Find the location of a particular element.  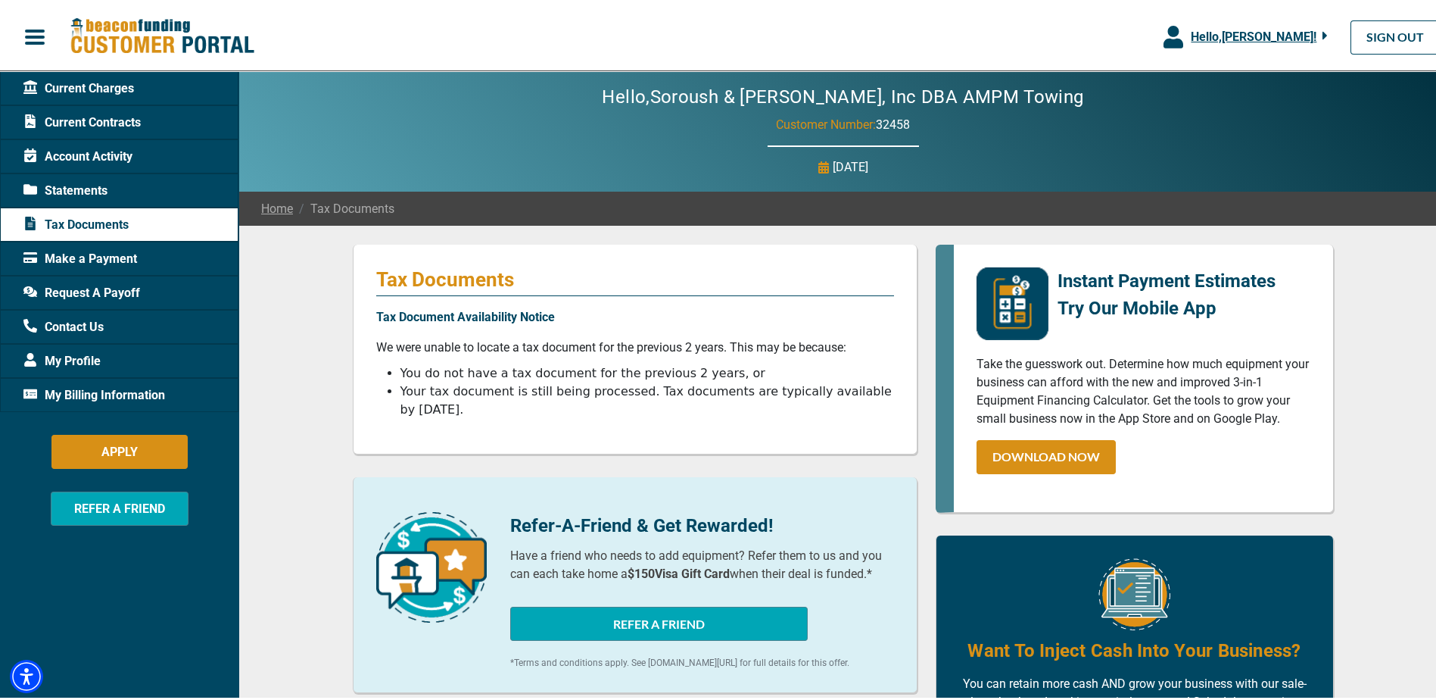

b: $150 Visa Gift Card is located at coordinates (678, 570).